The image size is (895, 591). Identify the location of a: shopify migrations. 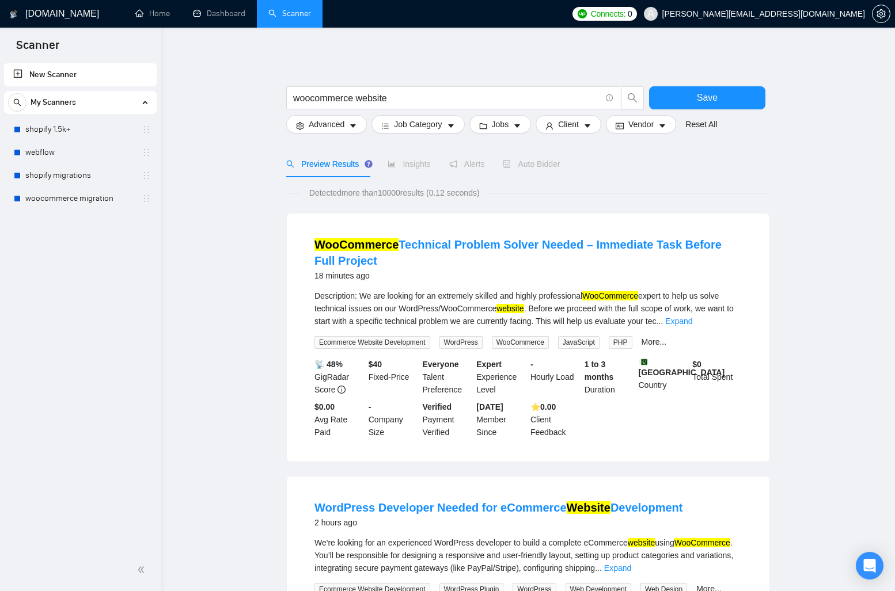
(80, 176).